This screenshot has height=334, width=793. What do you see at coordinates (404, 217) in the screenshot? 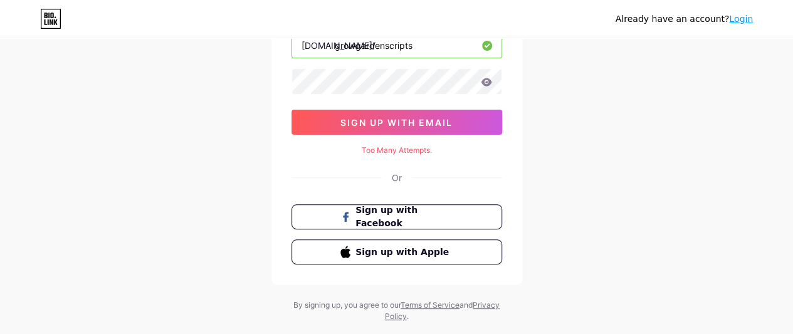
I see `span: Sign up with Facebook` at bounding box center [404, 217].